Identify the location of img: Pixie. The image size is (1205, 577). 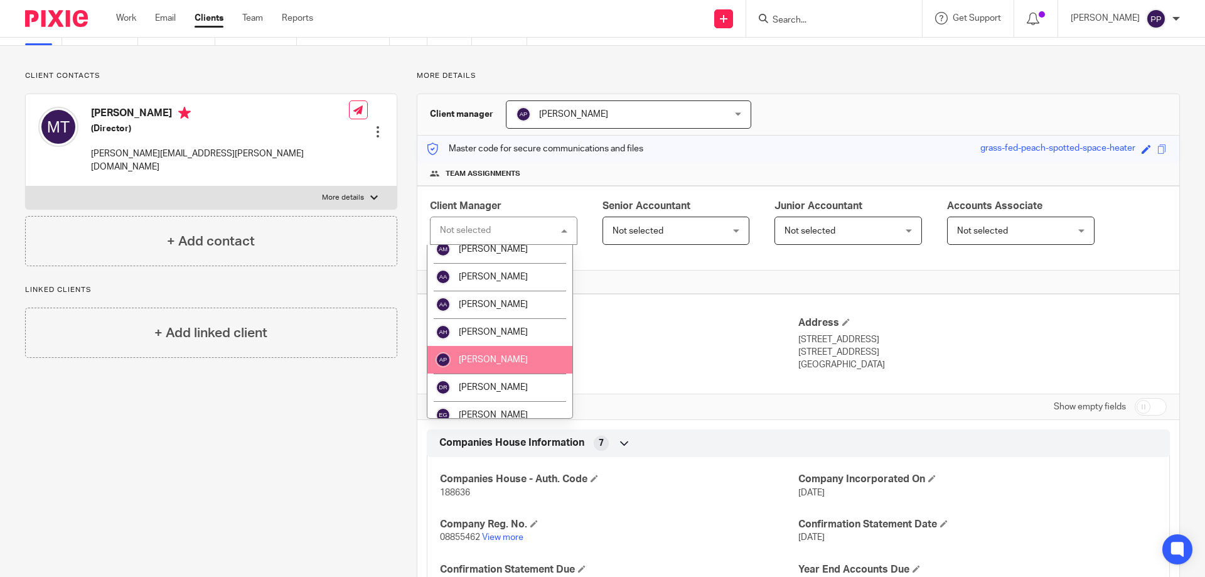
(57, 18).